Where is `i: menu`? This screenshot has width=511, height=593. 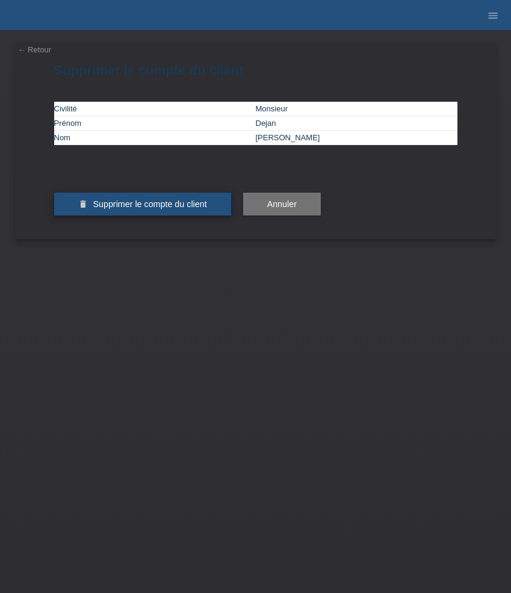 i: menu is located at coordinates (493, 16).